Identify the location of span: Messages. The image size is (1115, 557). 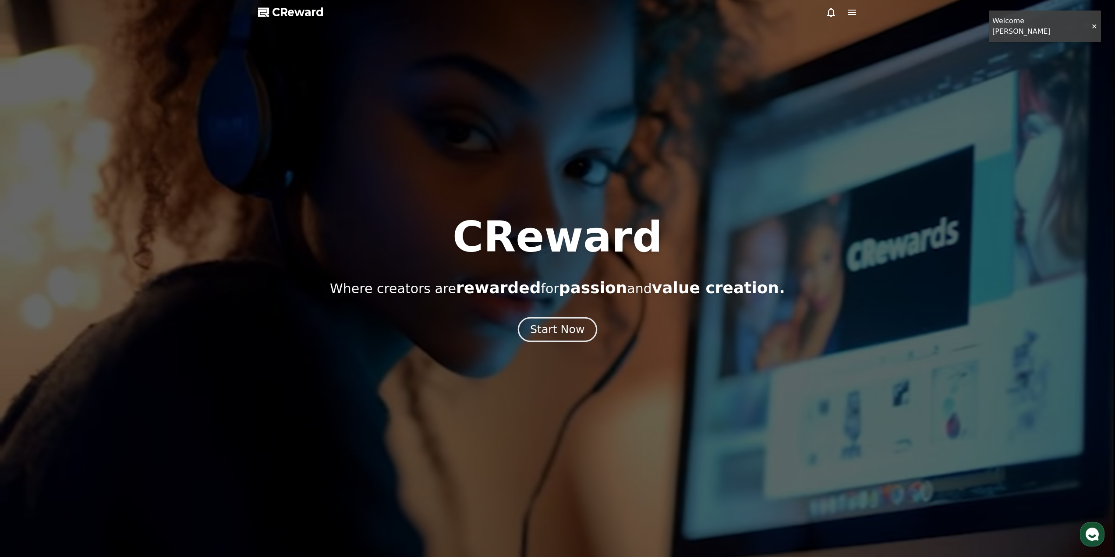
(85, 295).